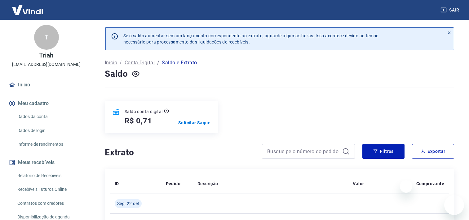  What do you see at coordinates (46, 162) in the screenshot?
I see `button: Meus recebíveis` at bounding box center [46, 162].